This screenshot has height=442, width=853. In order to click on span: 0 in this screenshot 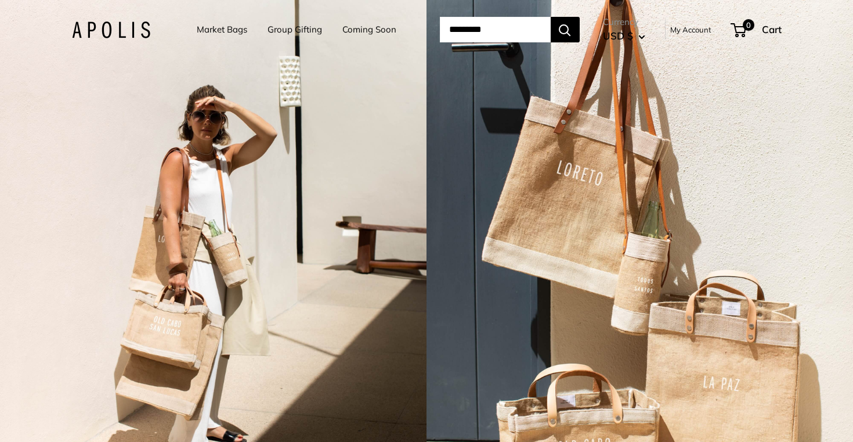, I will do `click(748, 25)`.